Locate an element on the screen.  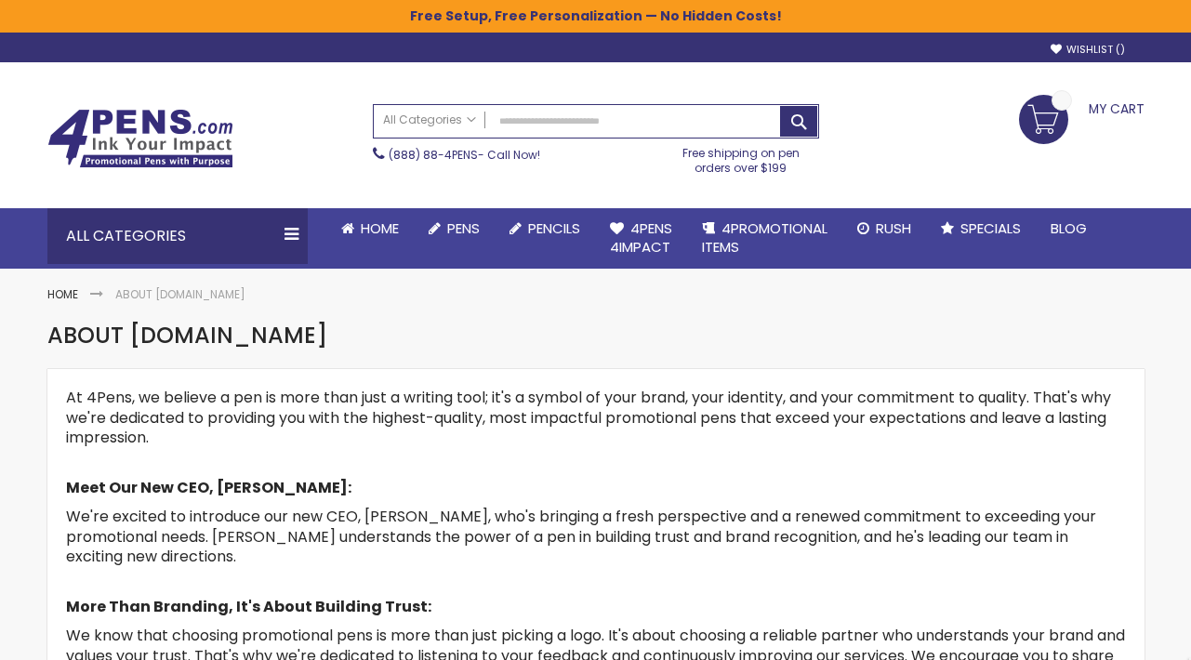
img: 4Pens Custom Pens and Promotional Products is located at coordinates (140, 139).